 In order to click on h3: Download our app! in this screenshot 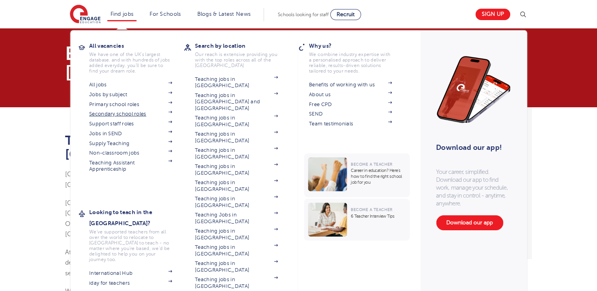, I will do `click(471, 147)`.